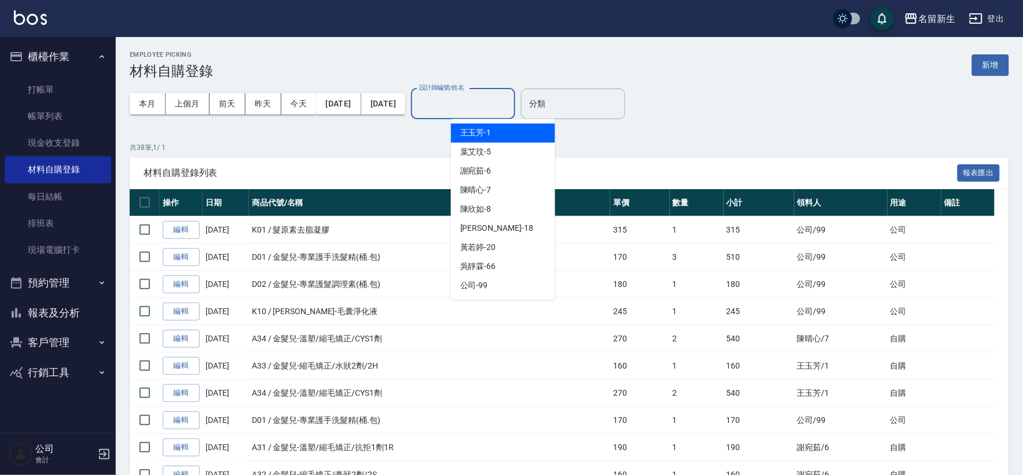 This screenshot has width=1023, height=475. I want to click on th: 商品代號/名稱, so click(430, 203).